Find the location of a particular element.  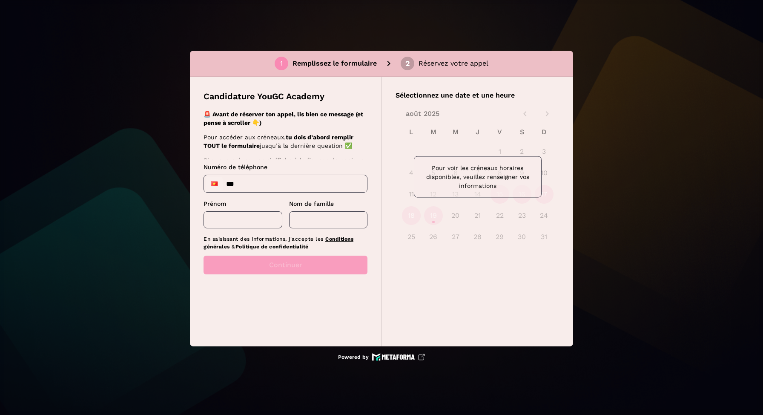

p: Candidature YouGC Academy is located at coordinates (264, 96).